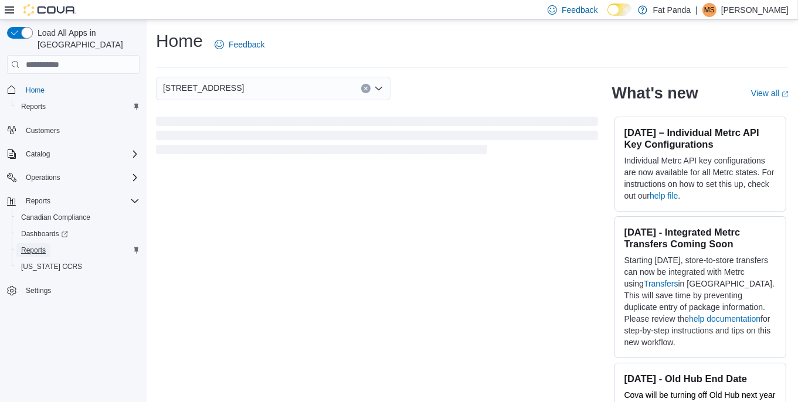  What do you see at coordinates (179, 41) in the screenshot?
I see `h1: Home` at bounding box center [179, 41].